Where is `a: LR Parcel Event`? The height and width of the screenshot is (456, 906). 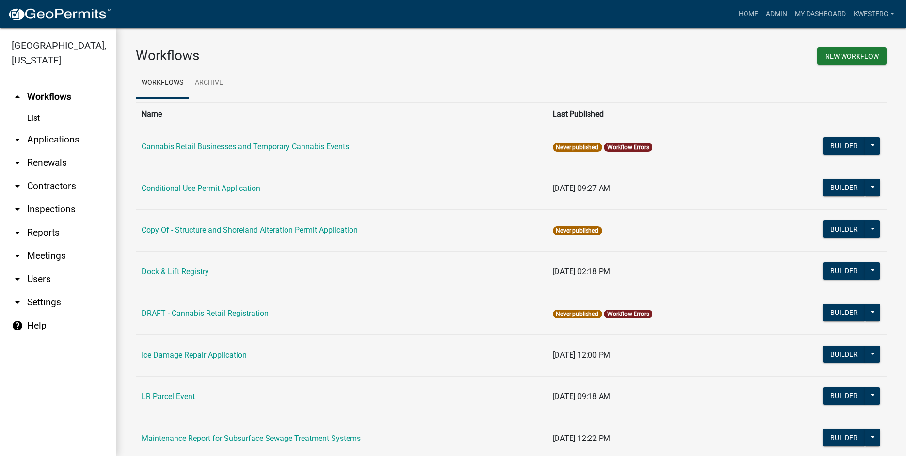 a: LR Parcel Event is located at coordinates (168, 397).